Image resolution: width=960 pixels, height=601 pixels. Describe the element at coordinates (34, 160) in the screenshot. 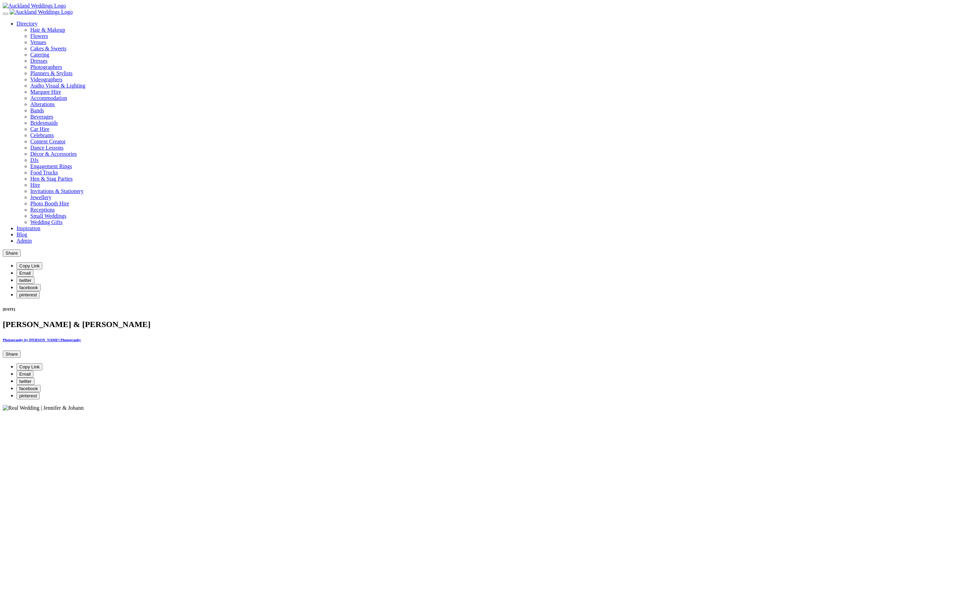

I see `a: DJs` at that location.